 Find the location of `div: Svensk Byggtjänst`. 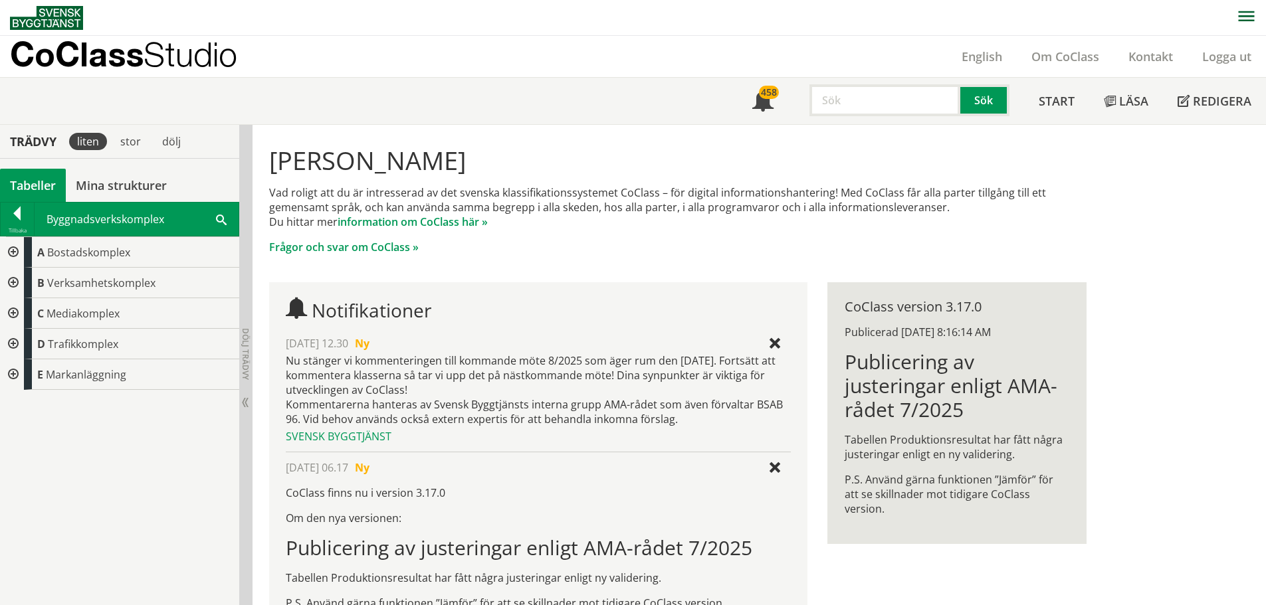

div: Svensk Byggtjänst is located at coordinates (537, 436).